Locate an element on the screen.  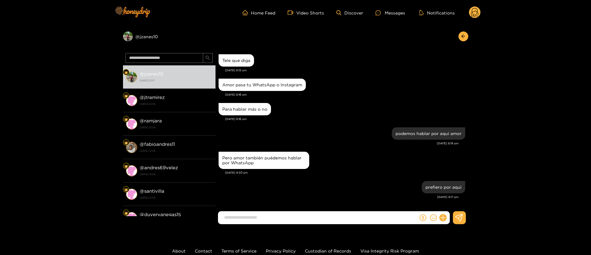
span: home is located at coordinates (247, 13).